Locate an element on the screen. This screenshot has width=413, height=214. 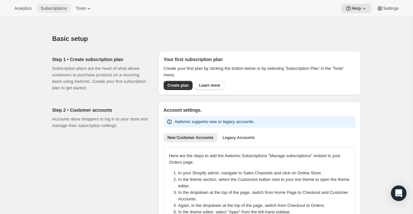
div: Open Intercom Messenger is located at coordinates (399, 193).